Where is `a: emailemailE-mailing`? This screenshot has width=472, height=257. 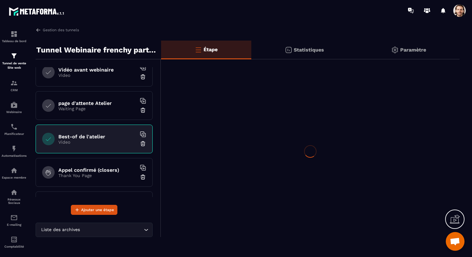
a: emailemailE-mailing is located at coordinates (14, 220).